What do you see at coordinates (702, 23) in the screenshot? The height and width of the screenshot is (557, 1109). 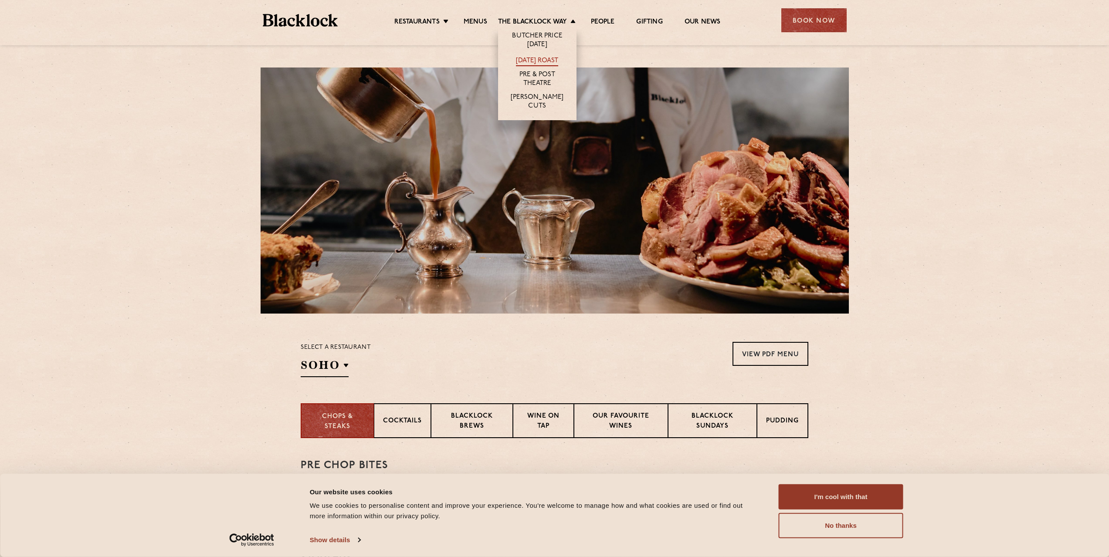 I see `a: Our News` at bounding box center [702, 23].